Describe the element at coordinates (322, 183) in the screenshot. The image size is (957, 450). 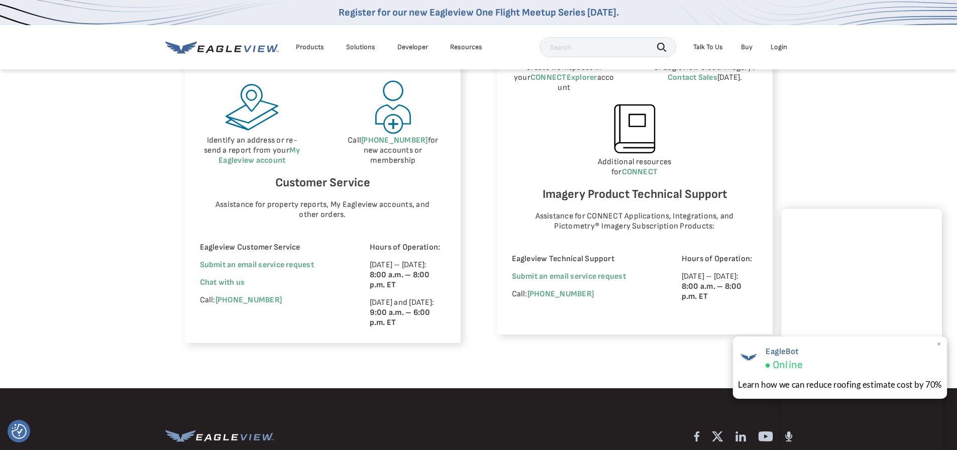
I see `h6: Customer Service` at that location.